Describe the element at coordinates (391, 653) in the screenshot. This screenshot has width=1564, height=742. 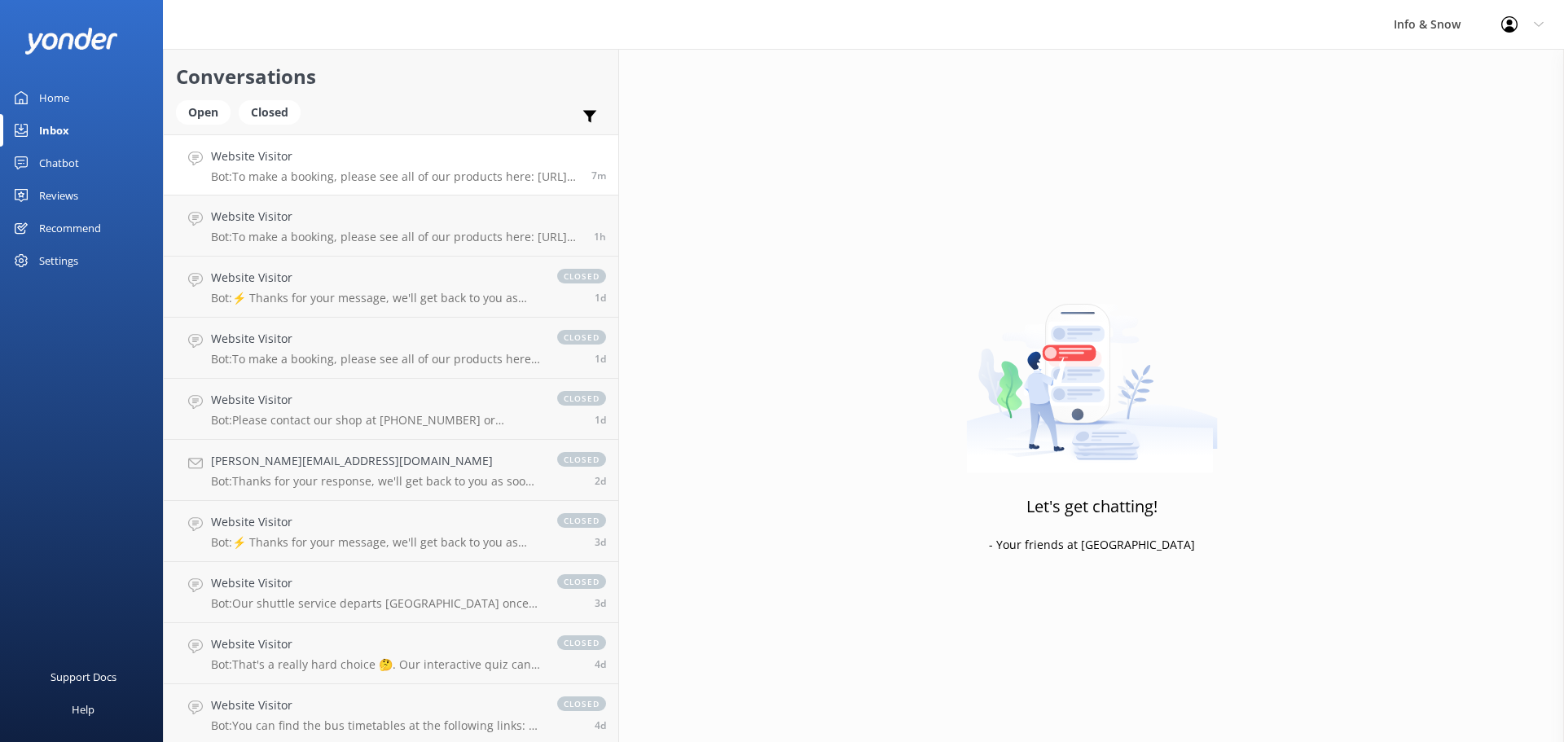
I see `a: Website VisitorBot:That's a really hard choice 🤔. Our interactive quiz can help recommend a great...` at that location.